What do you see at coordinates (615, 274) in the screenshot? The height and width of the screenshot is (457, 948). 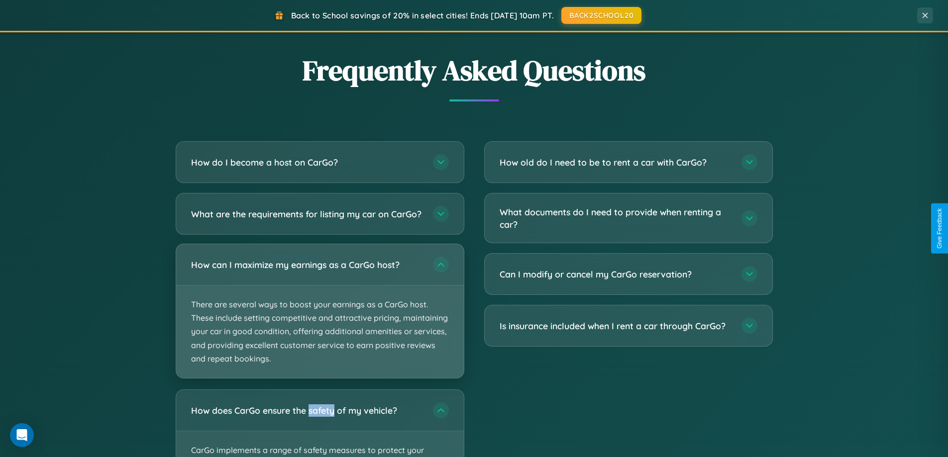 I see `h3: Can I modify or cancel my CarGo reservation?` at bounding box center [615, 274].